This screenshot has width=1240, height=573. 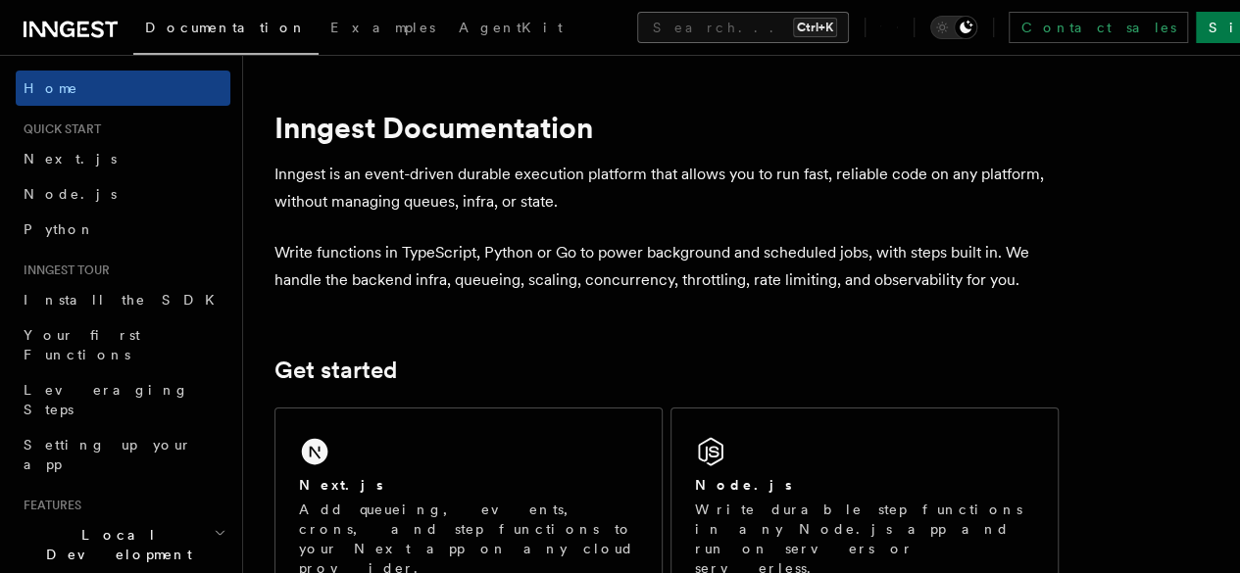 What do you see at coordinates (225, 27) in the screenshot?
I see `span: Documentation` at bounding box center [225, 27].